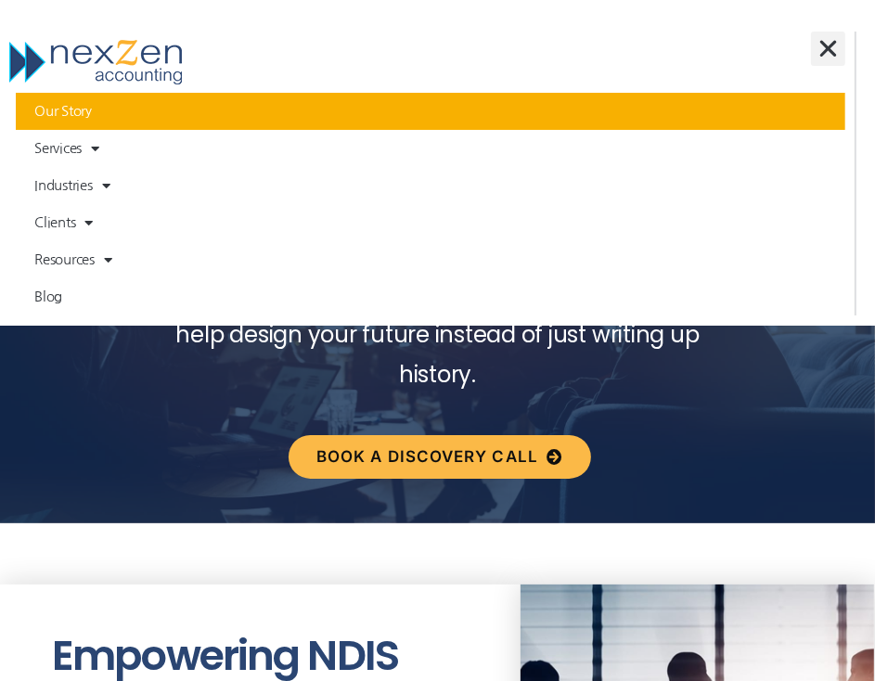 The width and height of the screenshot is (875, 681). Describe the element at coordinates (430, 297) in the screenshot. I see `a: Blog` at that location.